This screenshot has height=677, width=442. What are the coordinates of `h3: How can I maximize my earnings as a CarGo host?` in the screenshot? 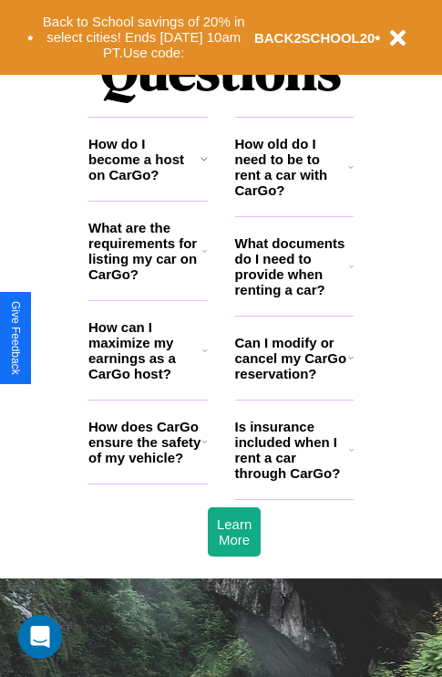 It's located at (145, 350).